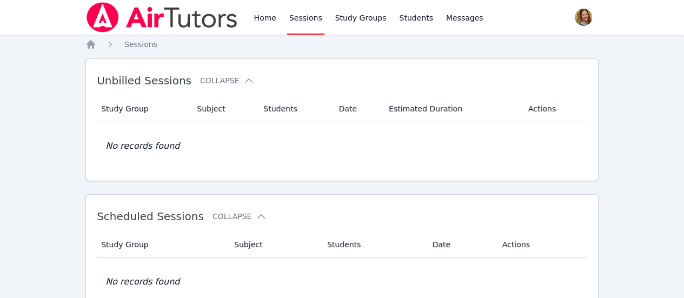 Image resolution: width=684 pixels, height=298 pixels. I want to click on span: Sessions, so click(141, 44).